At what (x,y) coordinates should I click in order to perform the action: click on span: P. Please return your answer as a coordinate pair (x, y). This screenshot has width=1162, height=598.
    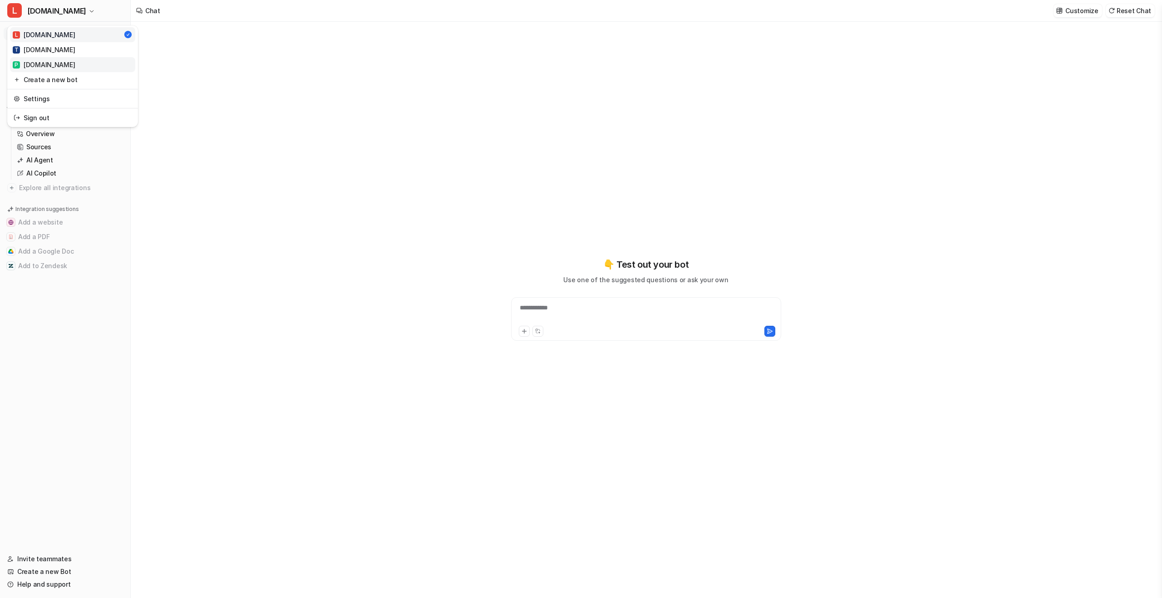
    Looking at the image, I should click on (16, 65).